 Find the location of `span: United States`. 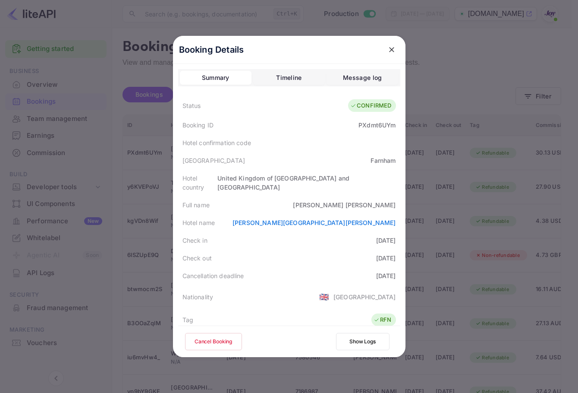

span: United States is located at coordinates (324, 296).